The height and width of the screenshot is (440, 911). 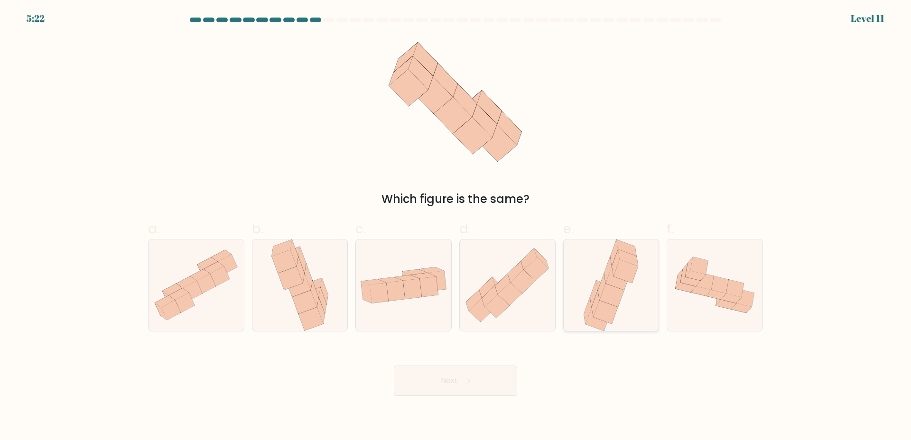 I want to click on button: Next, so click(x=456, y=381).